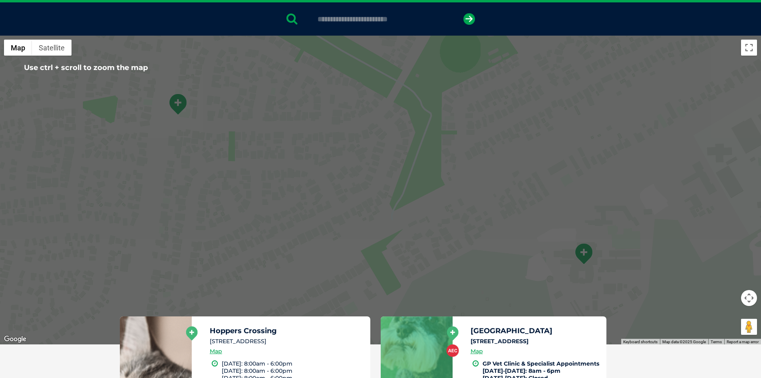 This screenshot has height=378, width=761. I want to click on img: Google, so click(15, 339).